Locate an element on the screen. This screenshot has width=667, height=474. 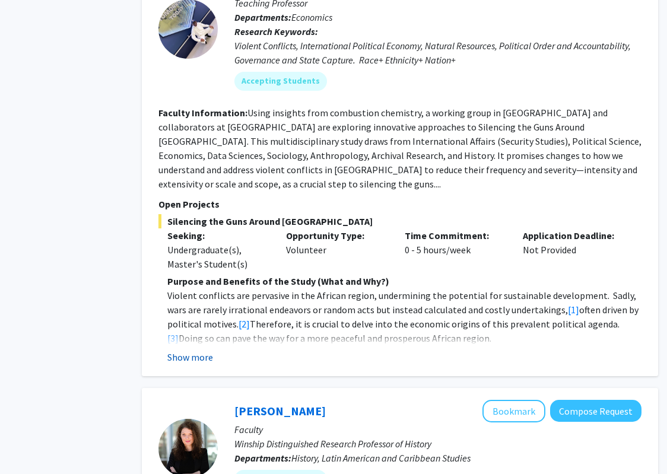
span: History, Latin American and Caribbean Studies is located at coordinates (381, 458).